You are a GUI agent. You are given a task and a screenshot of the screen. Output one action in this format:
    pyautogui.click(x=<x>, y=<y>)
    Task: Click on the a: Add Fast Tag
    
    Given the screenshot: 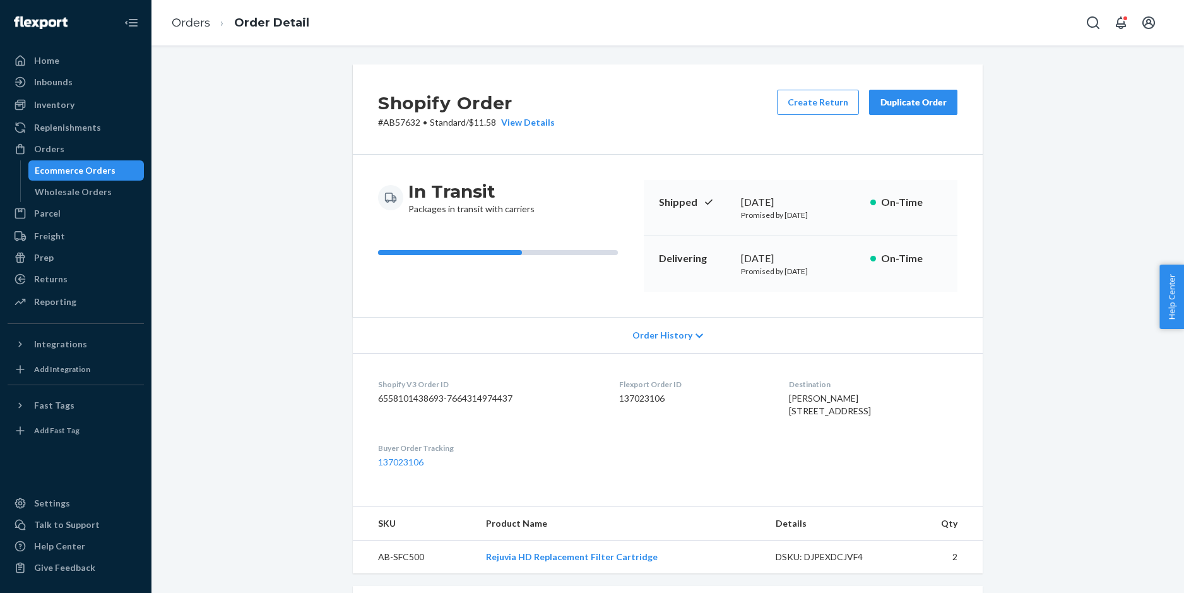 What is the action you would take?
    pyautogui.click(x=76, y=431)
    